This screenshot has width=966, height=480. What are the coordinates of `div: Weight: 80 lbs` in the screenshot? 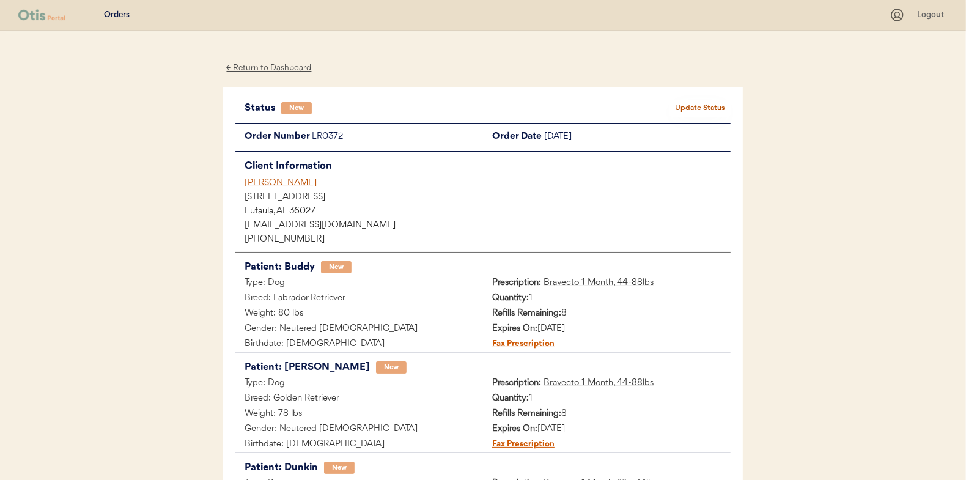 It's located at (359, 314).